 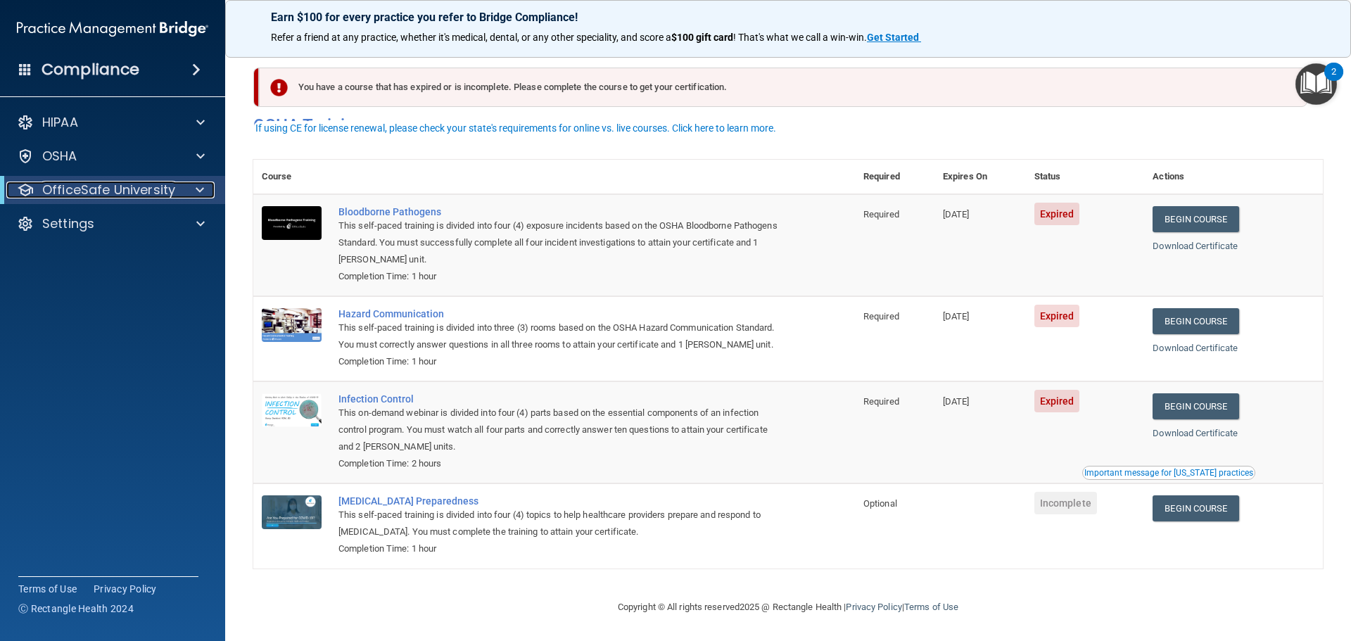 I want to click on th: Actions, so click(x=1233, y=177).